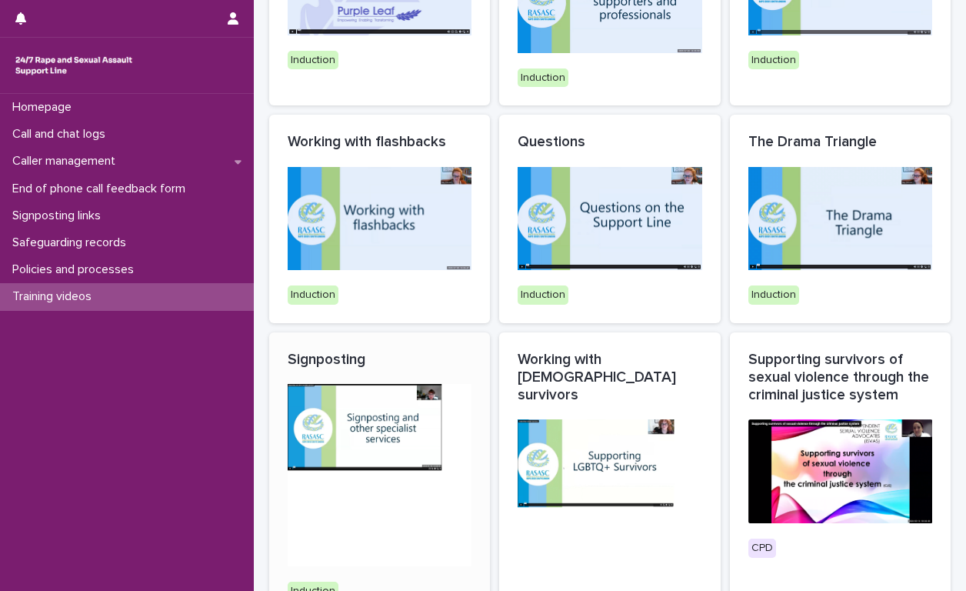  What do you see at coordinates (609, 219) in the screenshot?
I see `a: QuestionsWatch the videoInduction` at bounding box center [609, 219].